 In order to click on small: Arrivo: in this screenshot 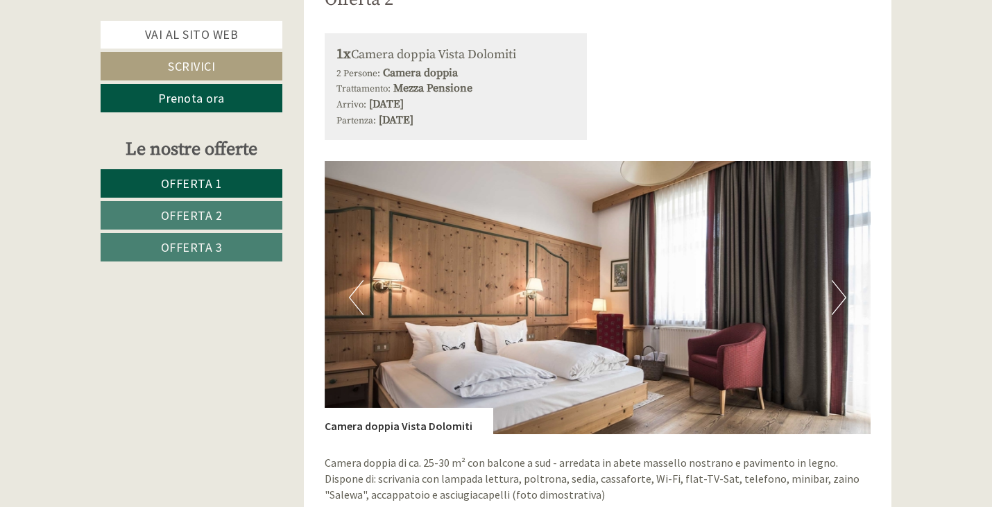, I will do `click(351, 105)`.